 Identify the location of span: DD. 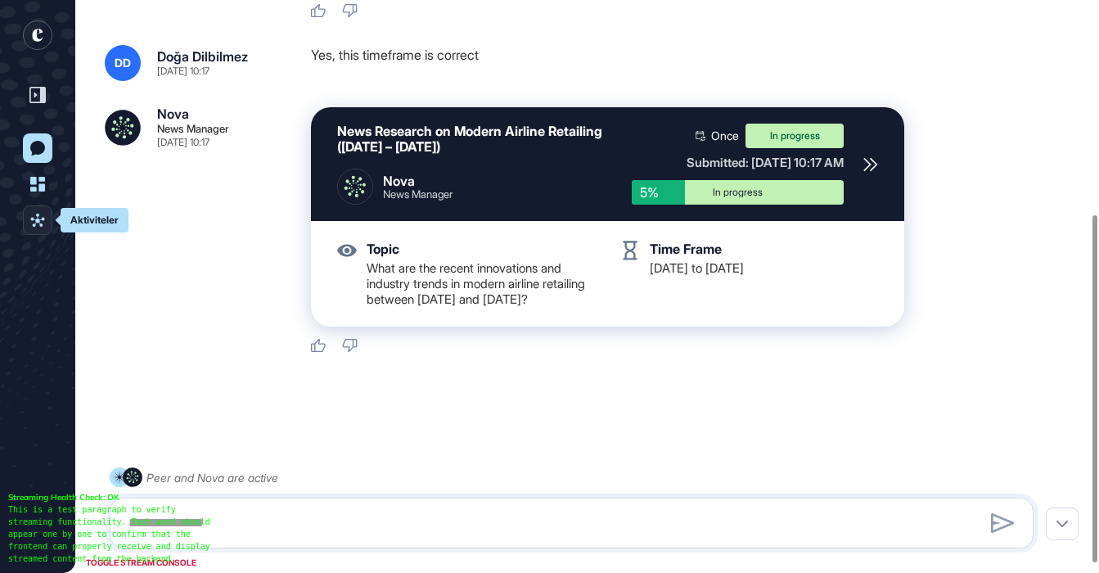
(123, 63).